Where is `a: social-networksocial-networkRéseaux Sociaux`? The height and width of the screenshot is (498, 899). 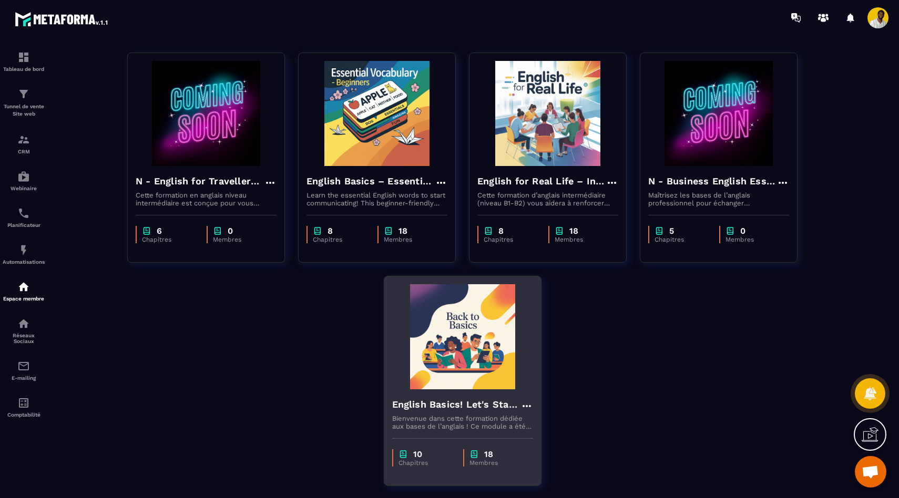 a: social-networksocial-networkRéseaux Sociaux is located at coordinates (24, 331).